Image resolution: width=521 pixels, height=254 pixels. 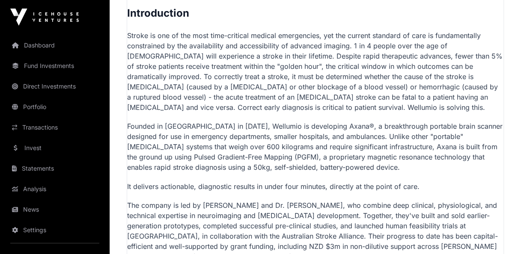 What do you see at coordinates (315, 71) in the screenshot?
I see `p: Stroke is one of the most time-critical medical emergencies, yet the current standard of care is ...` at bounding box center [315, 71].